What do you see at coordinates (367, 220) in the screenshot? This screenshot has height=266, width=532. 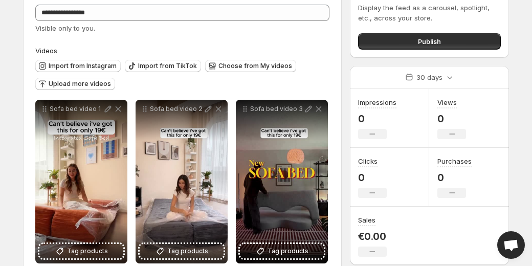 I see `h3: Sales` at bounding box center [367, 220].